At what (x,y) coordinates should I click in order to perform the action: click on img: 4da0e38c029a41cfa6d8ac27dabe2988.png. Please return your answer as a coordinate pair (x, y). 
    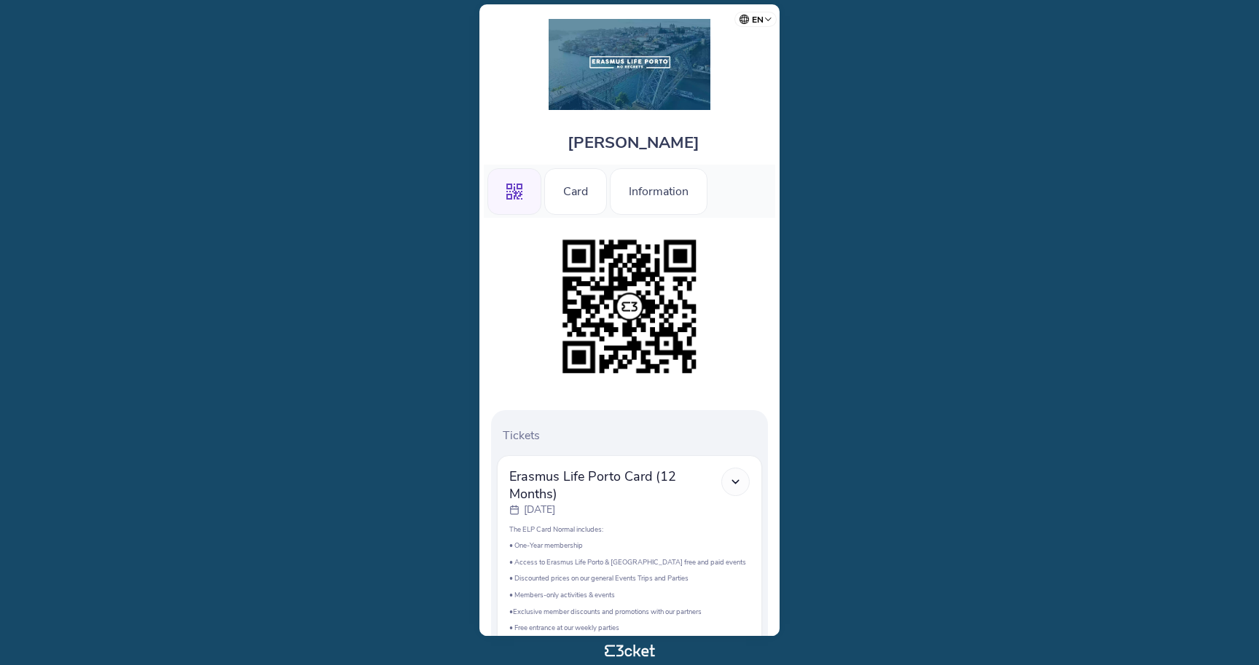
    Looking at the image, I should click on (630, 307).